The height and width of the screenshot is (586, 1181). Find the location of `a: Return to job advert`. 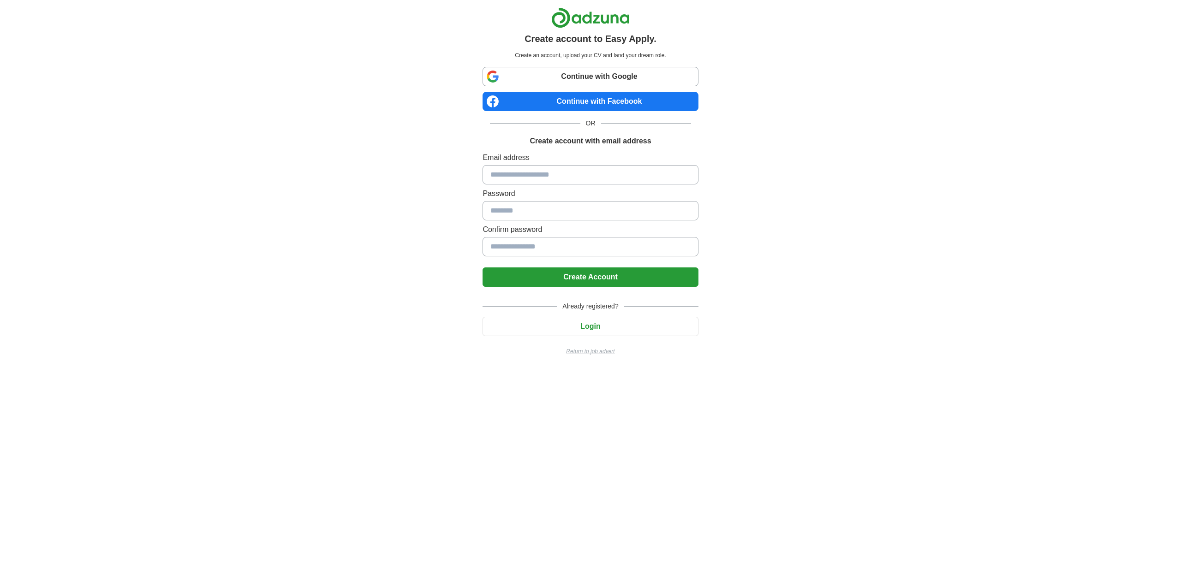

a: Return to job advert is located at coordinates (590, 351).